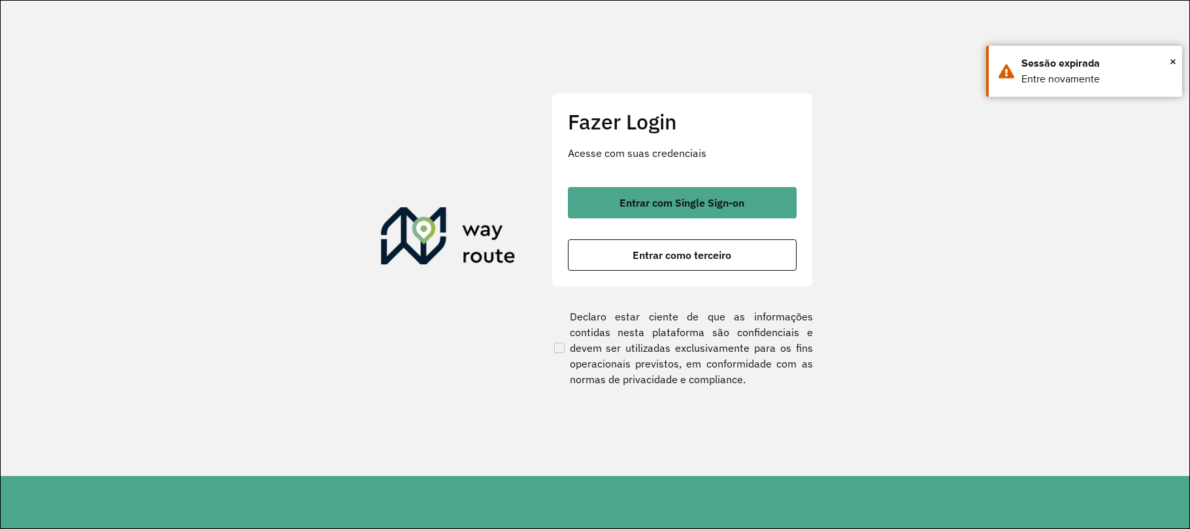  What do you see at coordinates (683, 348) in the screenshot?
I see `label: Declaro estar ciente de que as informações contidas nesta plataforma são confidenciais e devem se...` at bounding box center [683, 348].